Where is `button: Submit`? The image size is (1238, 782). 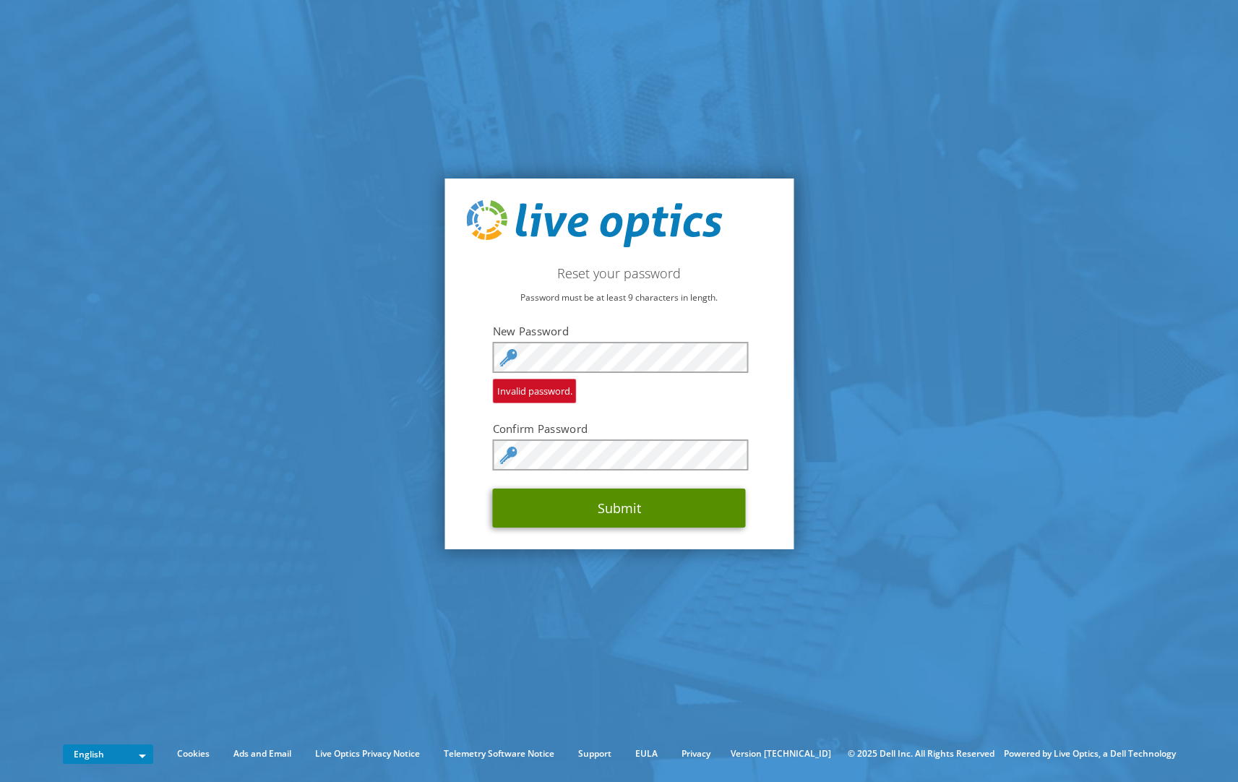
button: Submit is located at coordinates (619, 508).